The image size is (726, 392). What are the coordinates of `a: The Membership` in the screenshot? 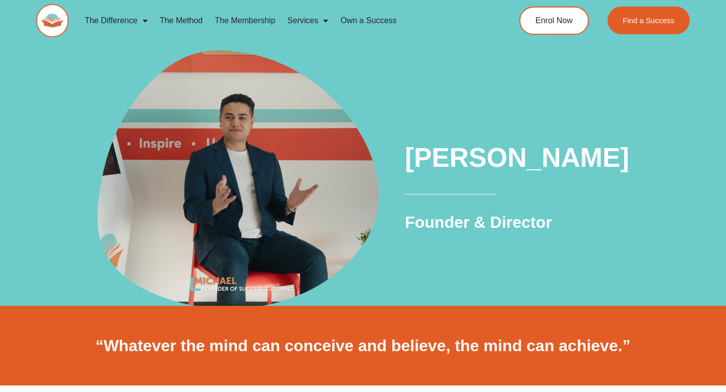 It's located at (245, 21).